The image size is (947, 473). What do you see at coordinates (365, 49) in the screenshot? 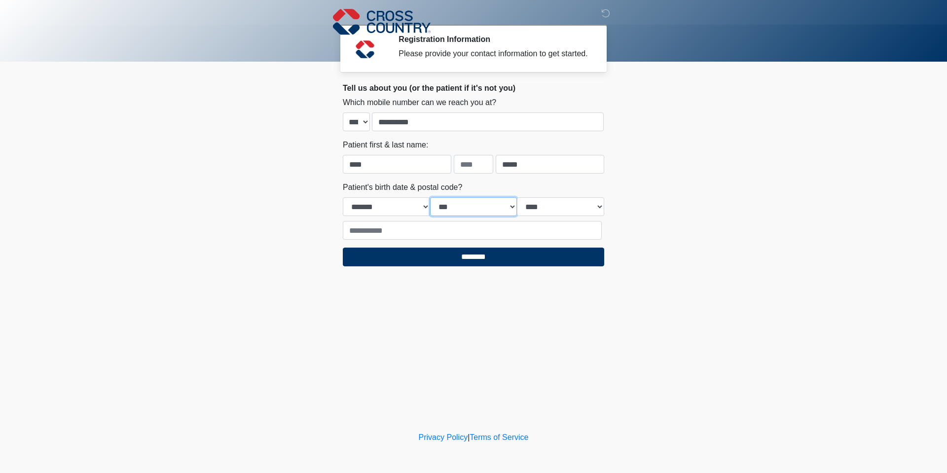
I see `img: Agent Avatar` at bounding box center [365, 49].